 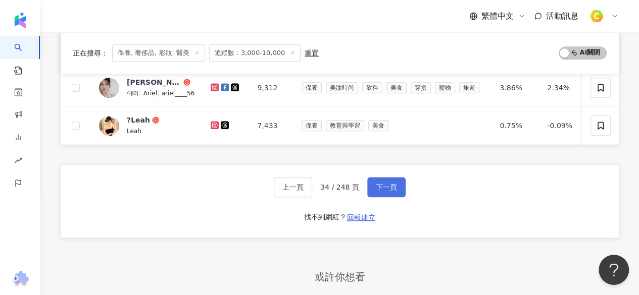 What do you see at coordinates (386, 187) in the screenshot?
I see `span: 下一頁` at bounding box center [386, 187].